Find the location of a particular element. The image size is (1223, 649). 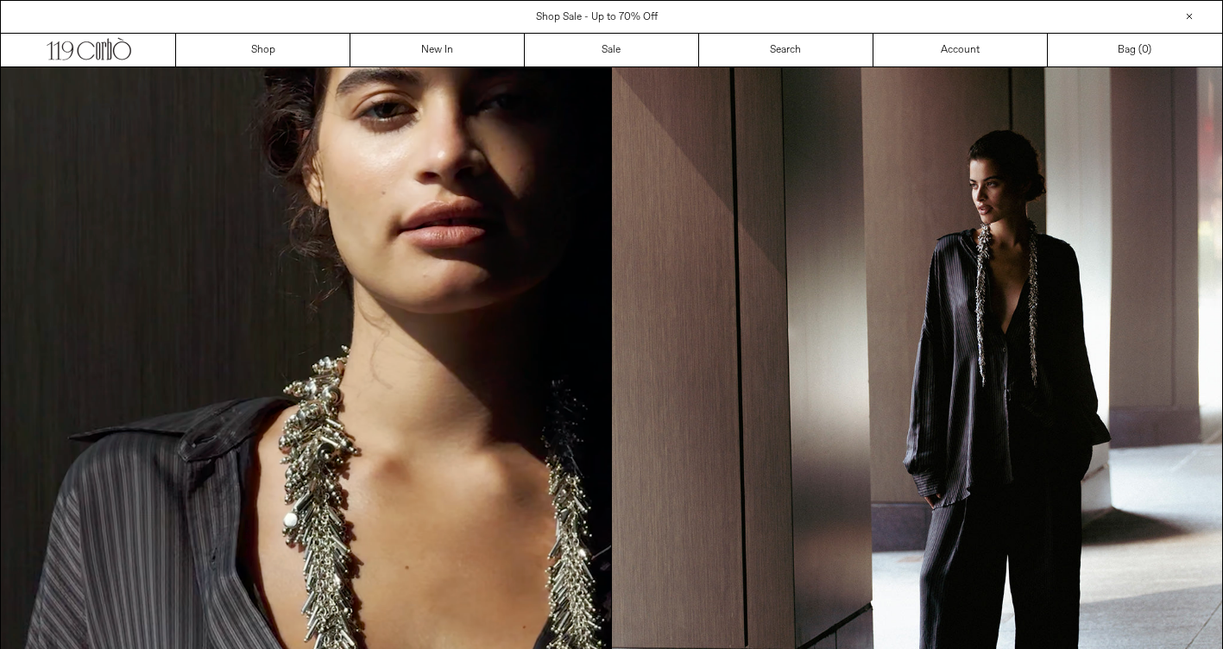

a: Shop is located at coordinates (263, 50).